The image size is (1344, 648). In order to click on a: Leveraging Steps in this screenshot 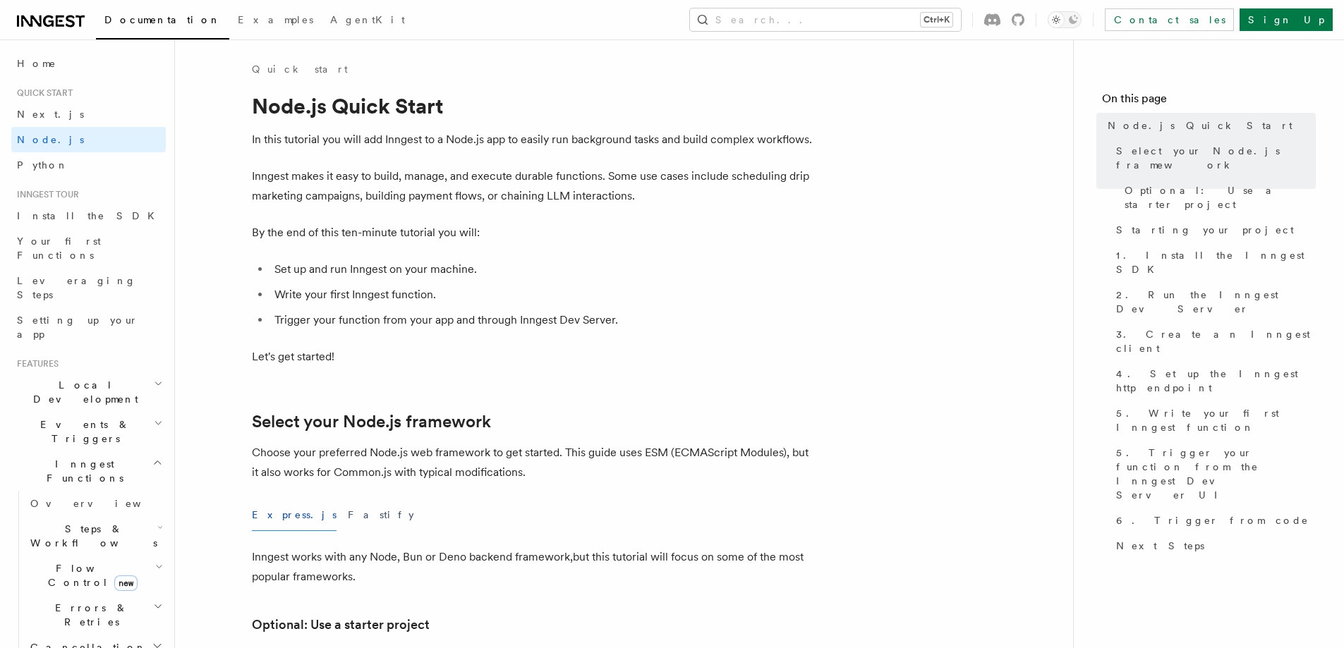, I will do `click(88, 288)`.